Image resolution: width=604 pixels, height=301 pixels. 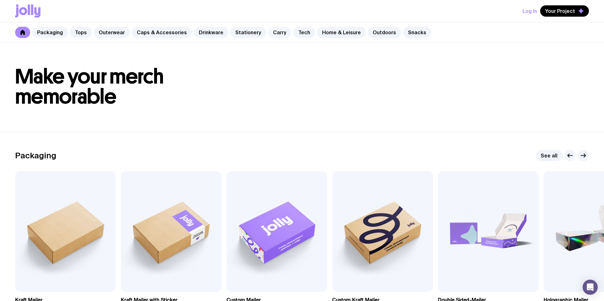 I want to click on a: Tops, so click(x=81, y=32).